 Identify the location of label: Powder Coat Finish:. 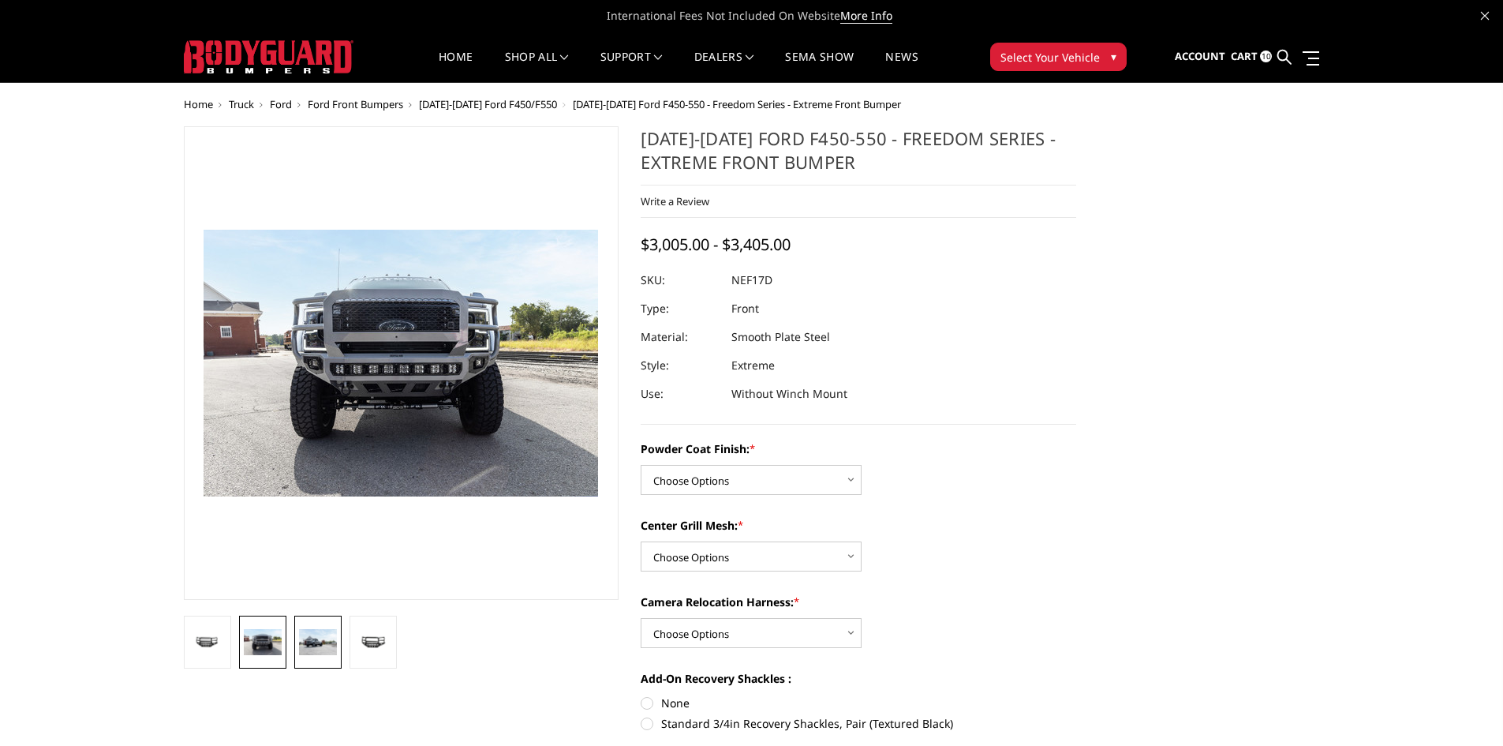
(858, 448).